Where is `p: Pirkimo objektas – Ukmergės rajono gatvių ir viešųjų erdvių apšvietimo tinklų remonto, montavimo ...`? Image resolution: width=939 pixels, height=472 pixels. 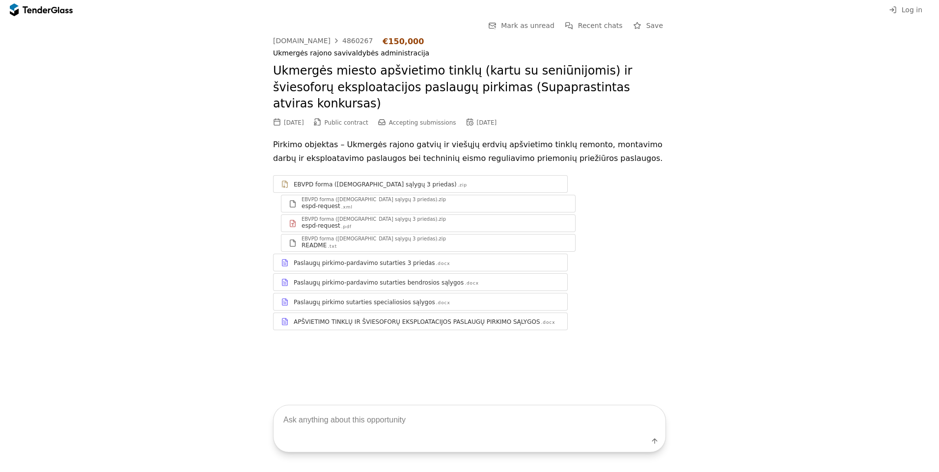 p: Pirkimo objektas – Ukmergės rajono gatvių ir viešųjų erdvių apšvietimo tinklų remonto, montavimo ... is located at coordinates (469, 152).